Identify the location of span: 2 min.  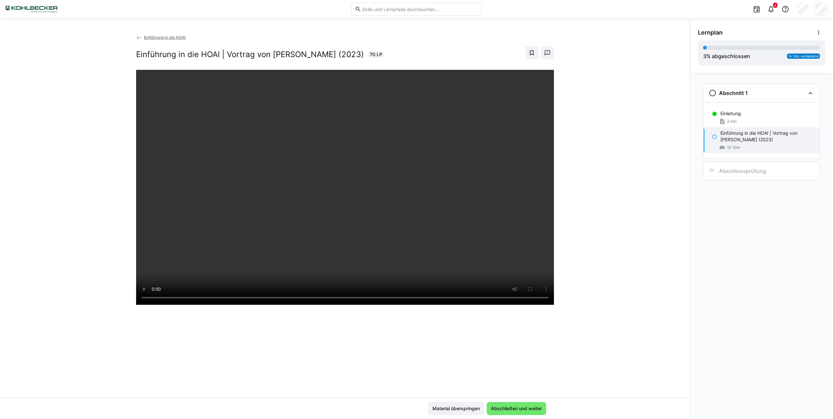
(732, 121).